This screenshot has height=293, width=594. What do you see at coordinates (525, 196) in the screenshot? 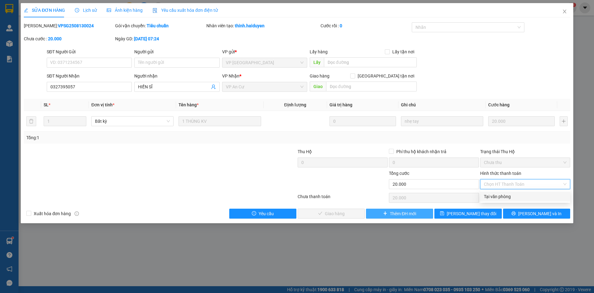
I see `div: Tại văn phòng` at bounding box center [525, 196].